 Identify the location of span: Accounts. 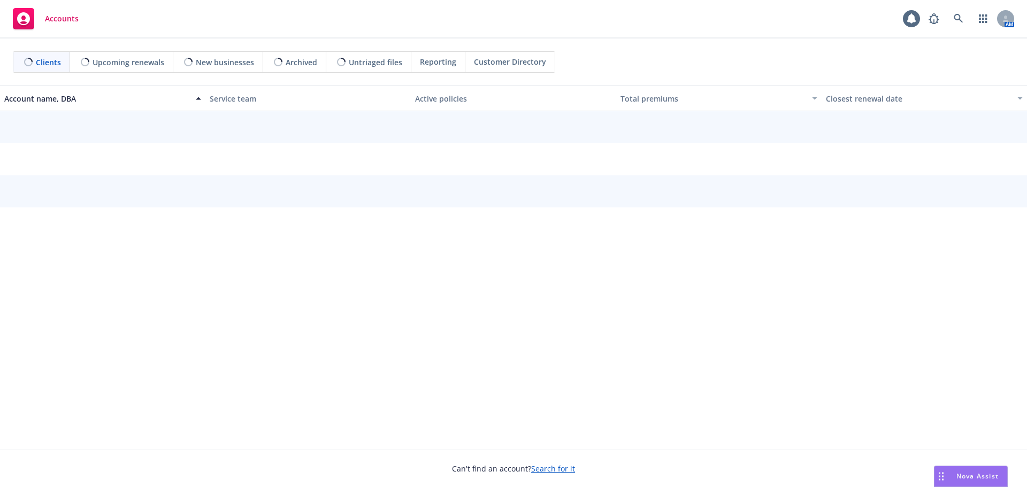
(61, 19).